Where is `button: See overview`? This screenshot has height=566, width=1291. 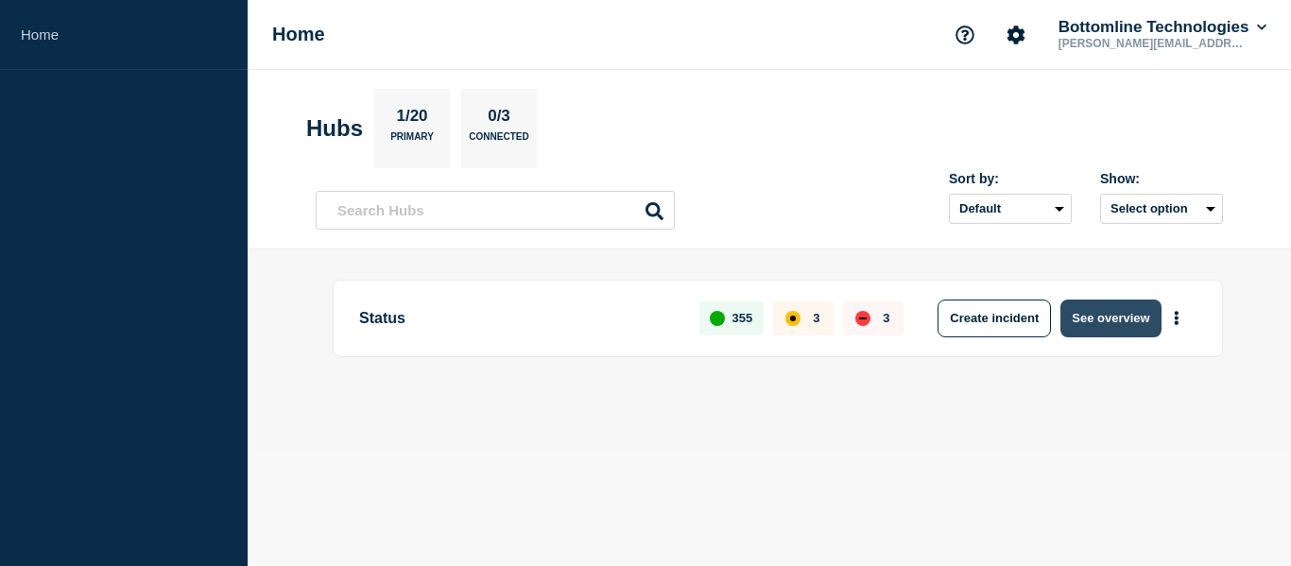
button: See overview is located at coordinates (1110, 318).